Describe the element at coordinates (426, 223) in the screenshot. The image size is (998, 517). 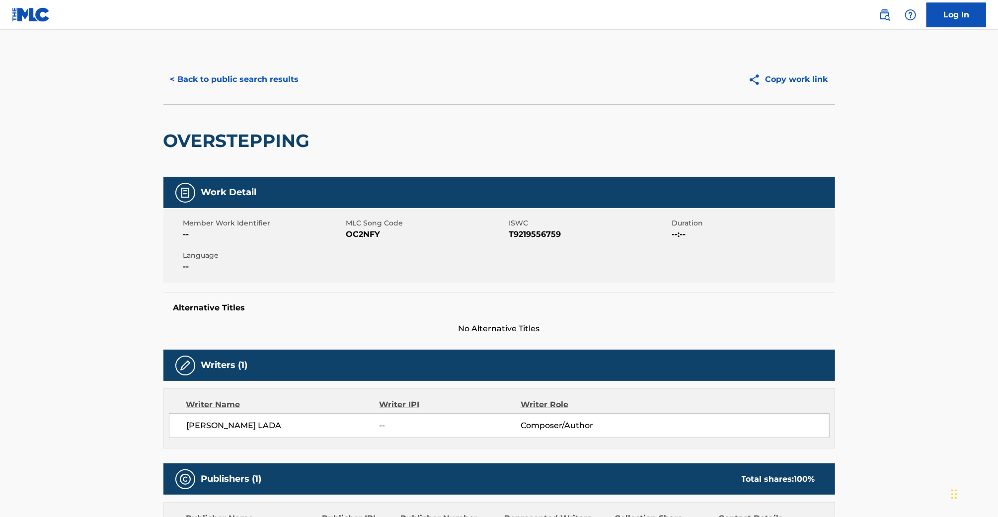
I see `span: MLC Song Code` at that location.